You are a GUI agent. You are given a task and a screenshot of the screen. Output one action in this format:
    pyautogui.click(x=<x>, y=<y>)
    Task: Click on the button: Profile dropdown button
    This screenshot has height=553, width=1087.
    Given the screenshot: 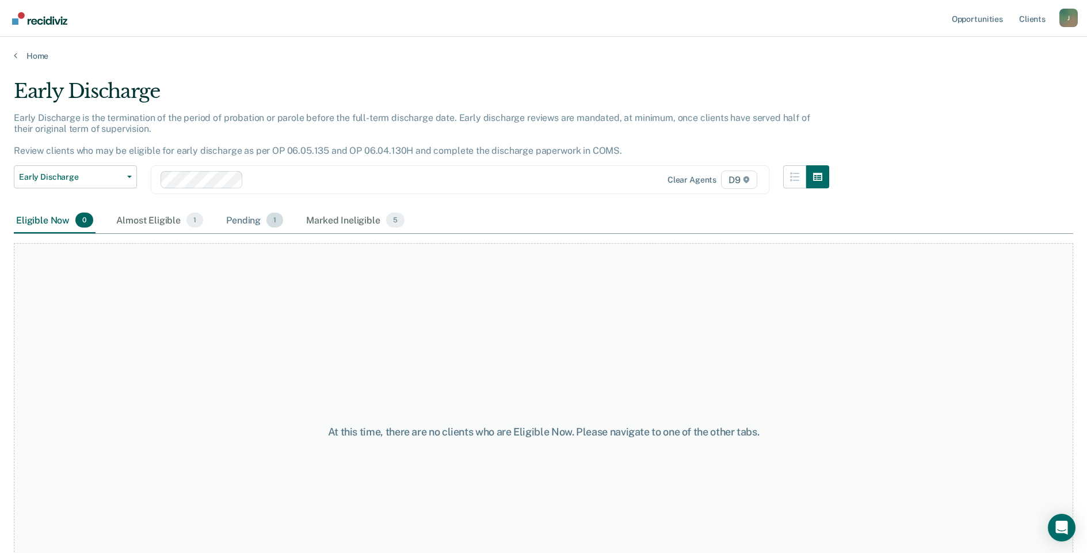 What is the action you would take?
    pyautogui.click(x=1069, y=18)
    